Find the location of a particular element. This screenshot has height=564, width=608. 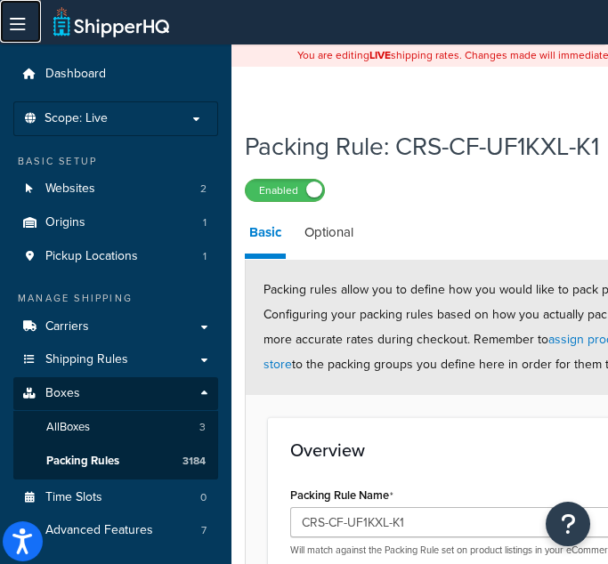

li: Packing Rules is located at coordinates (116, 461).